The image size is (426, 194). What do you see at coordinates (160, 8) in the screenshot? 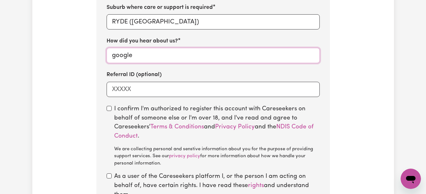
I see `label: Suburb where care or support is required` at bounding box center [160, 8].